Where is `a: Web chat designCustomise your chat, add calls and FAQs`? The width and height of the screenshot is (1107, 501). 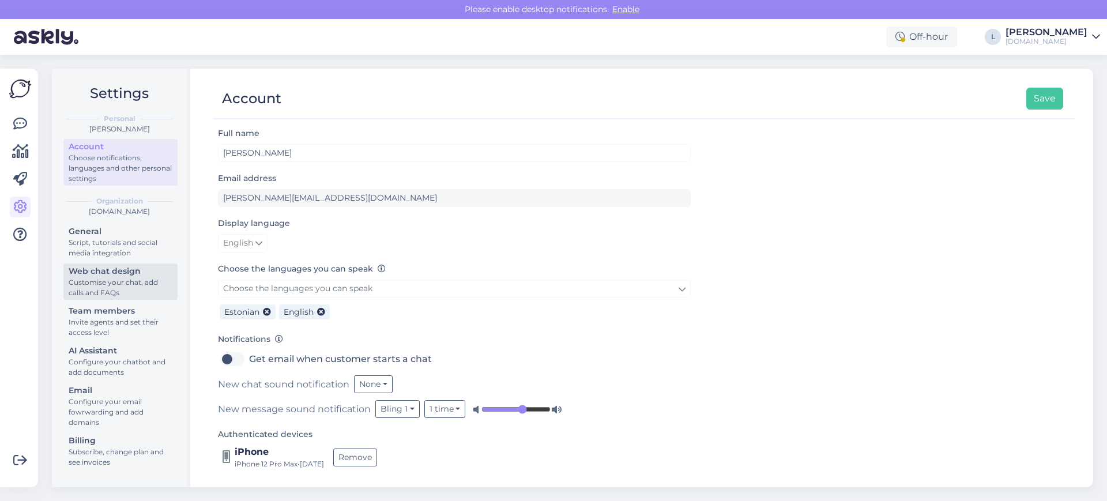
a: Web chat designCustomise your chat, add calls and FAQs is located at coordinates (120, 281).